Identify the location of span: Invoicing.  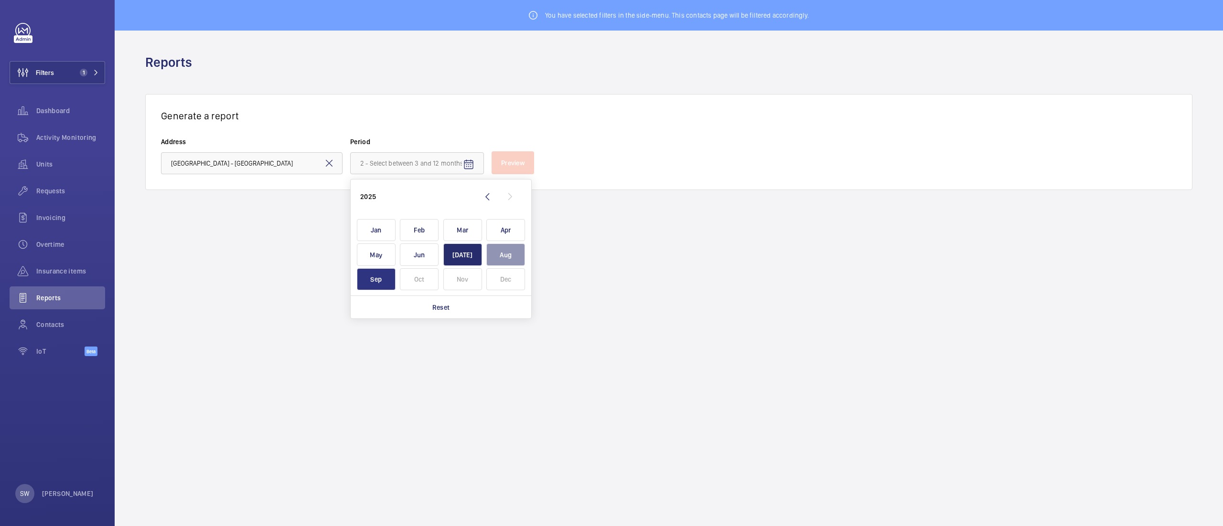
(71, 218).